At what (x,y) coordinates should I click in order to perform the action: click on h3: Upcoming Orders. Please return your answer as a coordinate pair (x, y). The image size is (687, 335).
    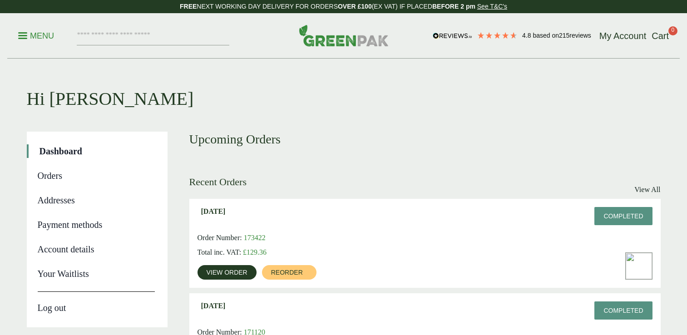
    Looking at the image, I should click on (425, 139).